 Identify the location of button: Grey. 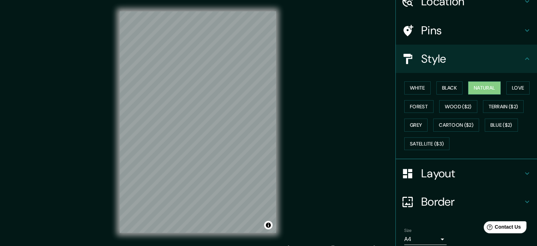
(416, 125).